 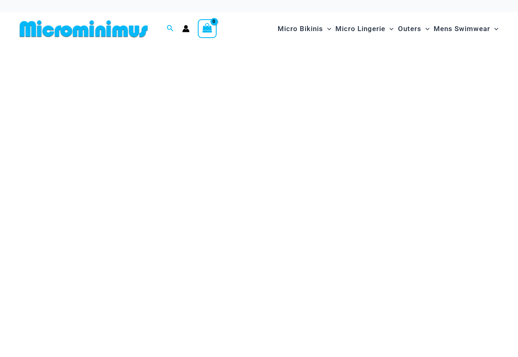 What do you see at coordinates (360, 29) in the screenshot?
I see `span: Micro Lingerie` at bounding box center [360, 29].